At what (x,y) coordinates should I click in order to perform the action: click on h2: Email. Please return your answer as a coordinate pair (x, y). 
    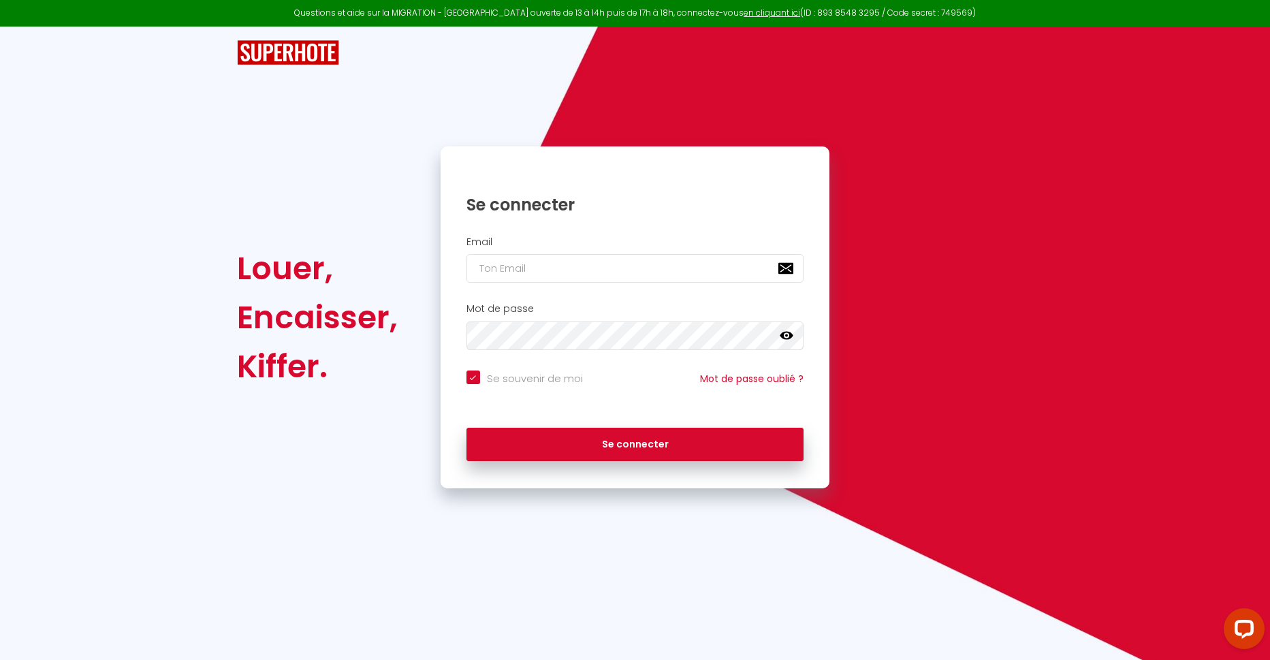
    Looking at the image, I should click on (635, 242).